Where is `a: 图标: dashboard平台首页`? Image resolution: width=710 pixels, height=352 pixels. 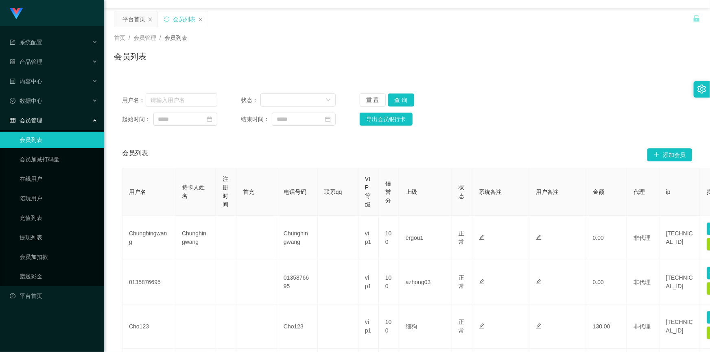
a: 图标: dashboard平台首页 is located at coordinates (54, 296).